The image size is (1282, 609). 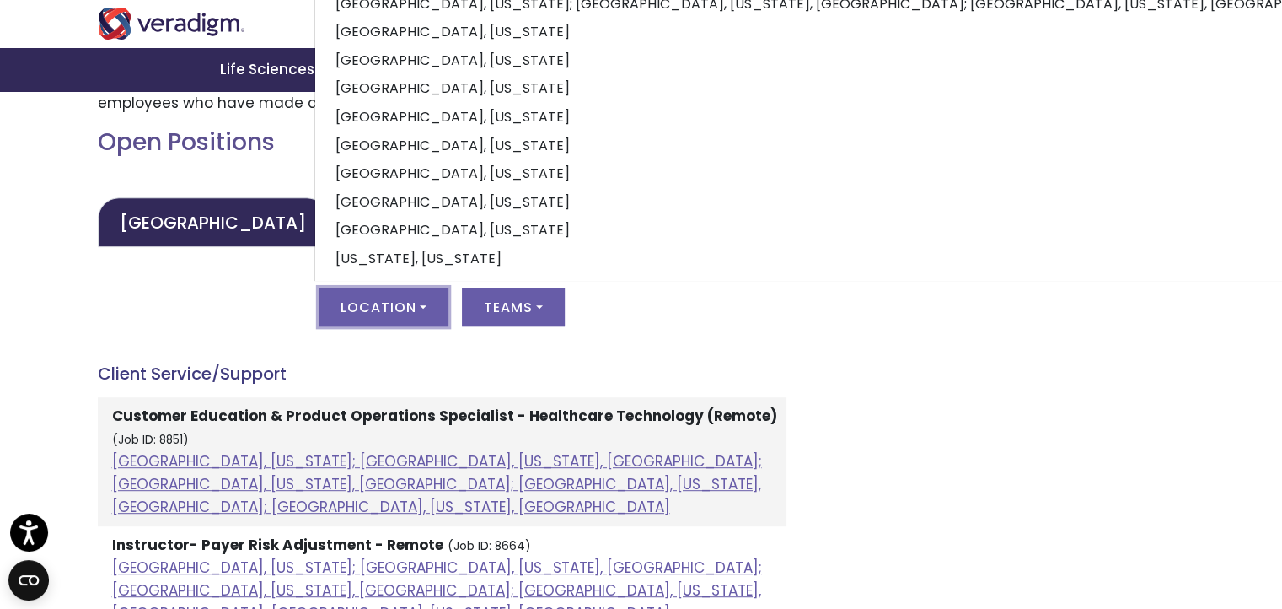 What do you see at coordinates (277, 545) in the screenshot?
I see `strong: Instructor- Payer Risk Adjustment - Remote` at bounding box center [277, 545].